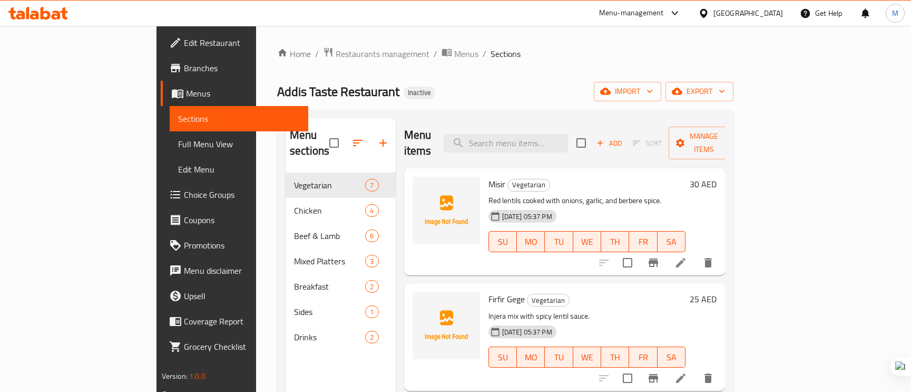 The width and height of the screenshot is (911, 392). What do you see at coordinates (559, 357) in the screenshot?
I see `span: TU` at bounding box center [559, 357].